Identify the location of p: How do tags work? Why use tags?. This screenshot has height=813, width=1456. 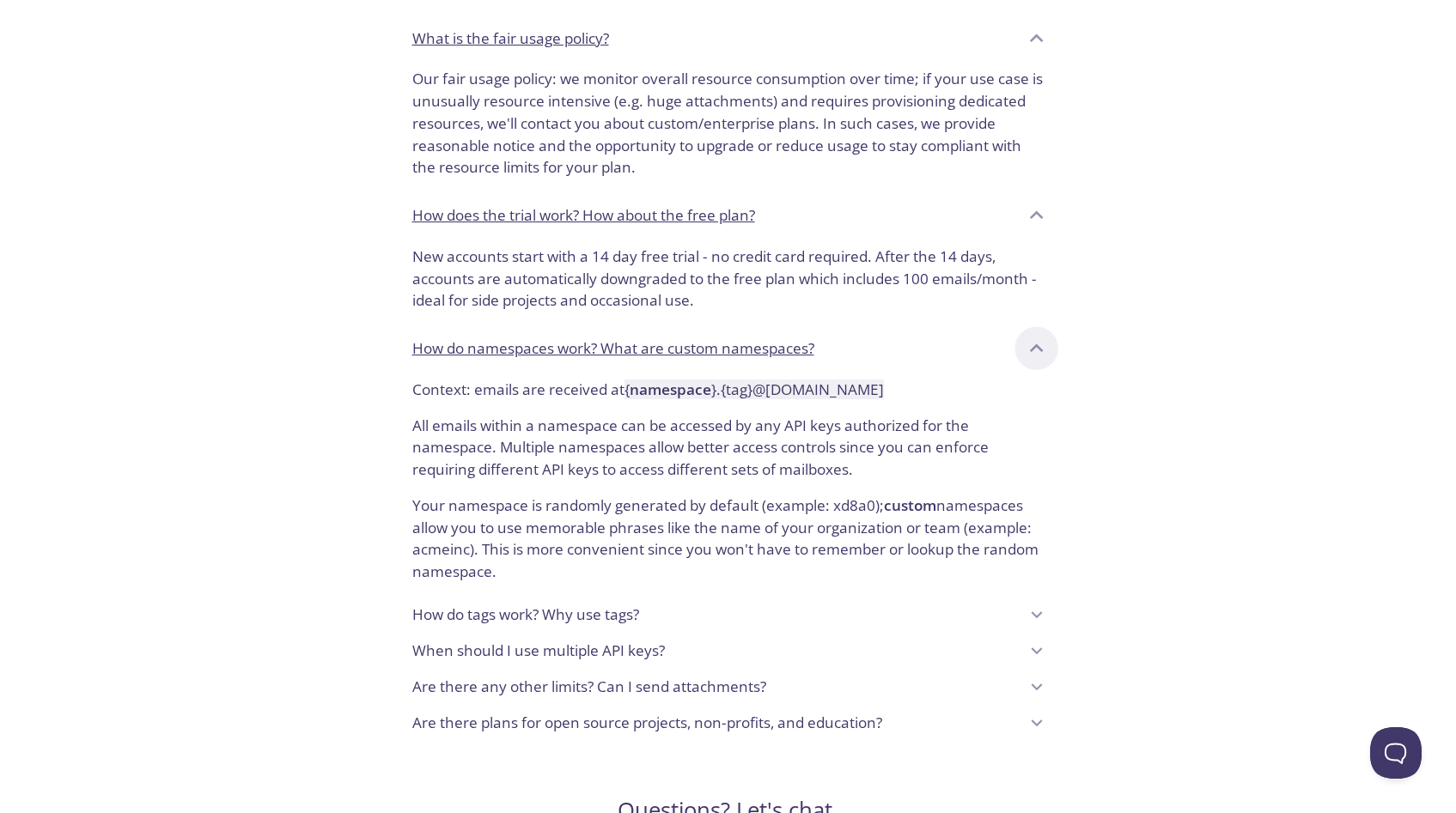
(525, 614).